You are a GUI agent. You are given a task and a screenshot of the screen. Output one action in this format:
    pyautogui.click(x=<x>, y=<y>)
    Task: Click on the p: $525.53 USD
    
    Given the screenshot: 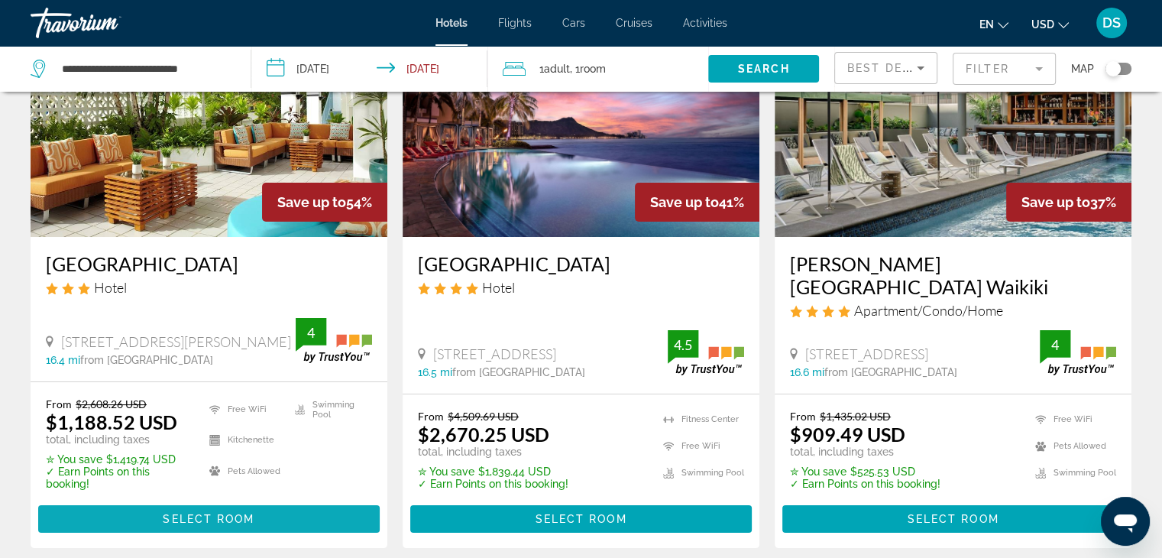 What is the action you would take?
    pyautogui.click(x=865, y=471)
    